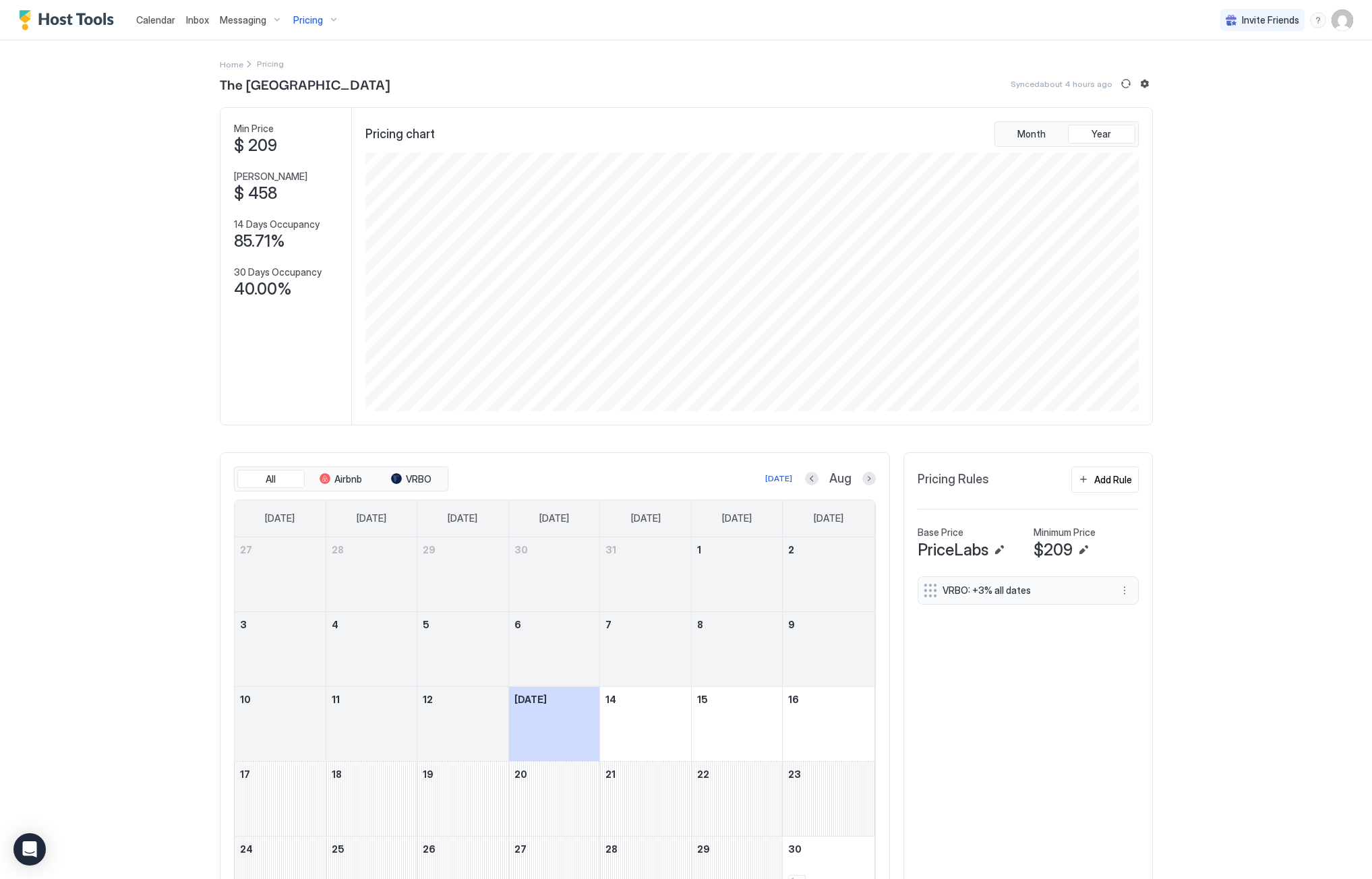  I want to click on button: Month, so click(1032, 134).